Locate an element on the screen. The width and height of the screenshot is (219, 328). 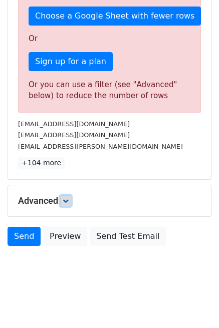
a: Send Test Email is located at coordinates (128, 236).